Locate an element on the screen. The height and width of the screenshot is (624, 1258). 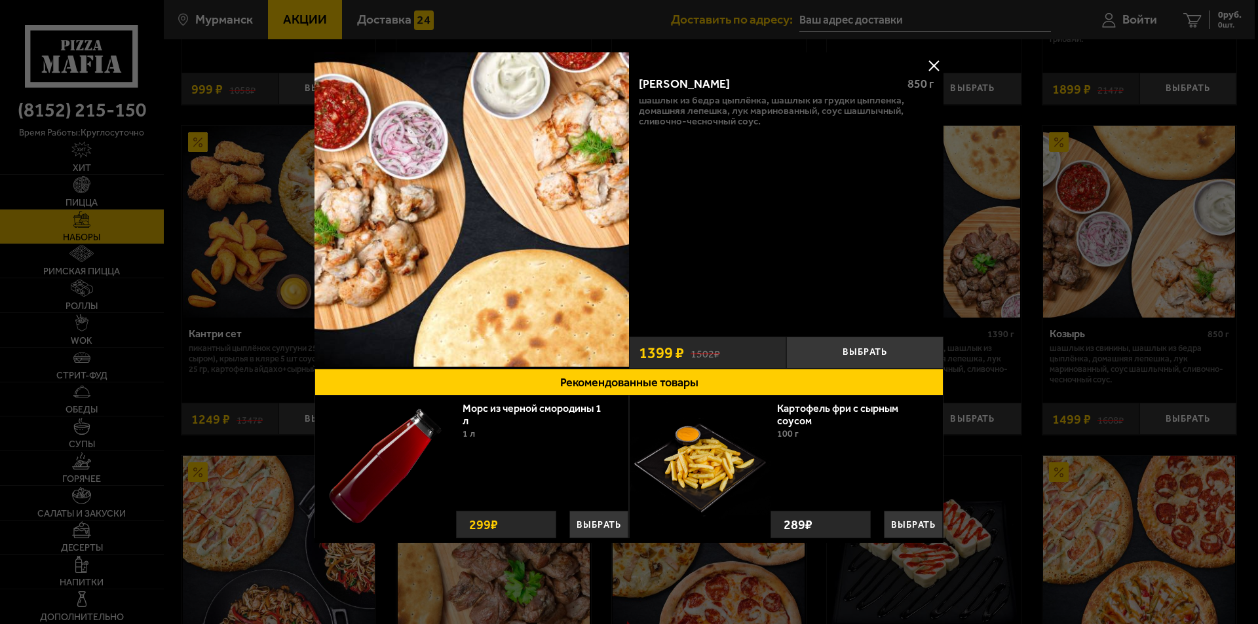
a: Дон Цыпа is located at coordinates (472, 210).